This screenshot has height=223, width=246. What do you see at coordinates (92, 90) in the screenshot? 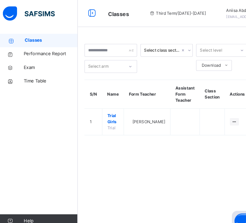
I see `th: S/N` at bounding box center [92, 90].